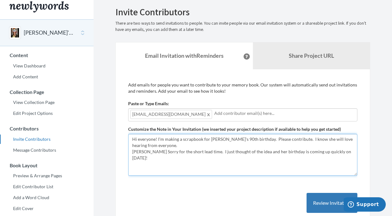 Image resolution: width=392 pixels, height=216 pixels. Describe the element at coordinates (47, 92) in the screenshot. I see `h3: Collection Page` at that location.